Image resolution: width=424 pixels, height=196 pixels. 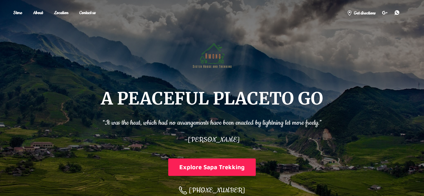 What do you see at coordinates (38, 13) in the screenshot?
I see `a: About` at bounding box center [38, 13].